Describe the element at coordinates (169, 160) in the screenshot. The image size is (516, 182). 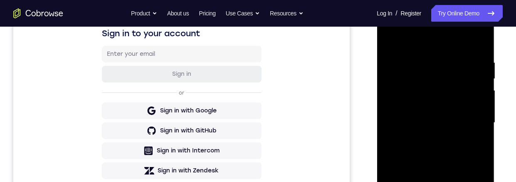
I see `button: Sign in with GitHub` at that location.